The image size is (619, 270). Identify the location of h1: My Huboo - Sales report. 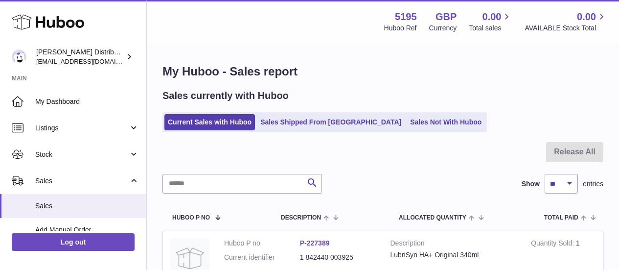
(383, 71).